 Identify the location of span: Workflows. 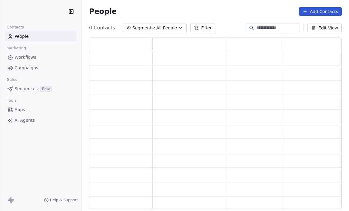
(25, 57).